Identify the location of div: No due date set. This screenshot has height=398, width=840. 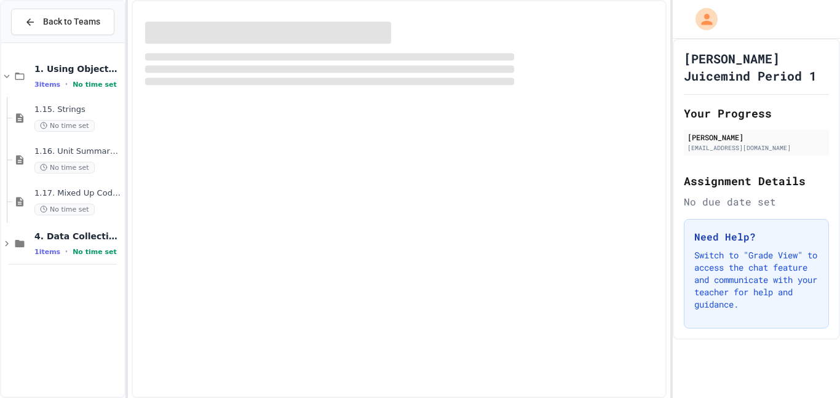
(757, 202).